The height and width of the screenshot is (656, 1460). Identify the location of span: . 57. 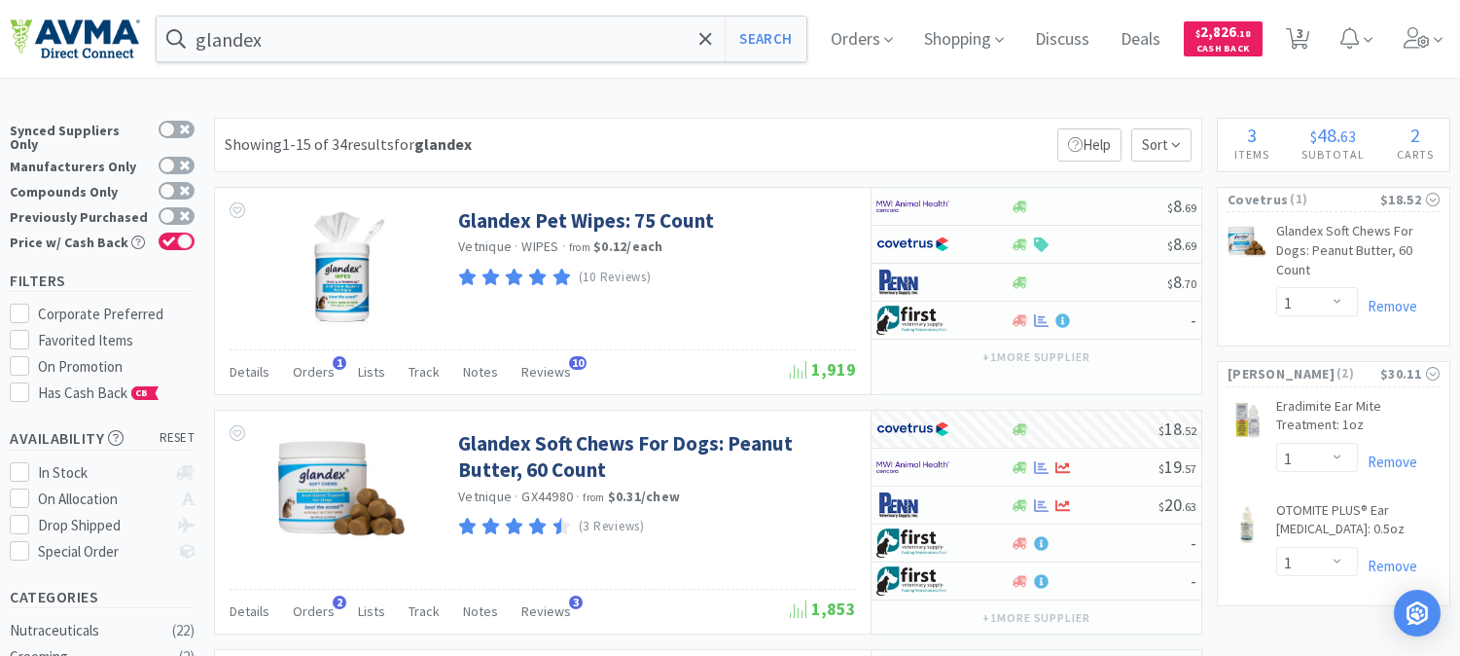
(1189, 468).